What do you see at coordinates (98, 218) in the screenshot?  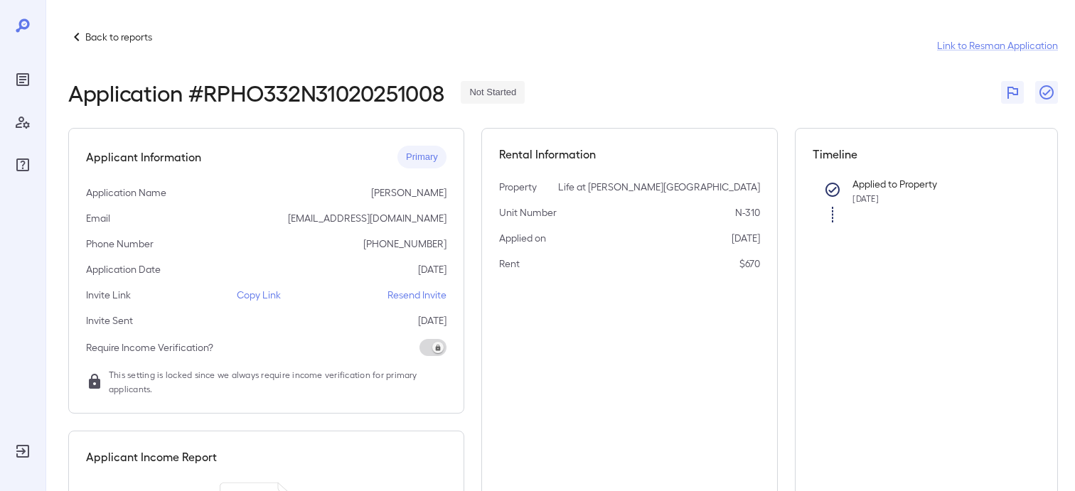 I see `p: Email` at bounding box center [98, 218].